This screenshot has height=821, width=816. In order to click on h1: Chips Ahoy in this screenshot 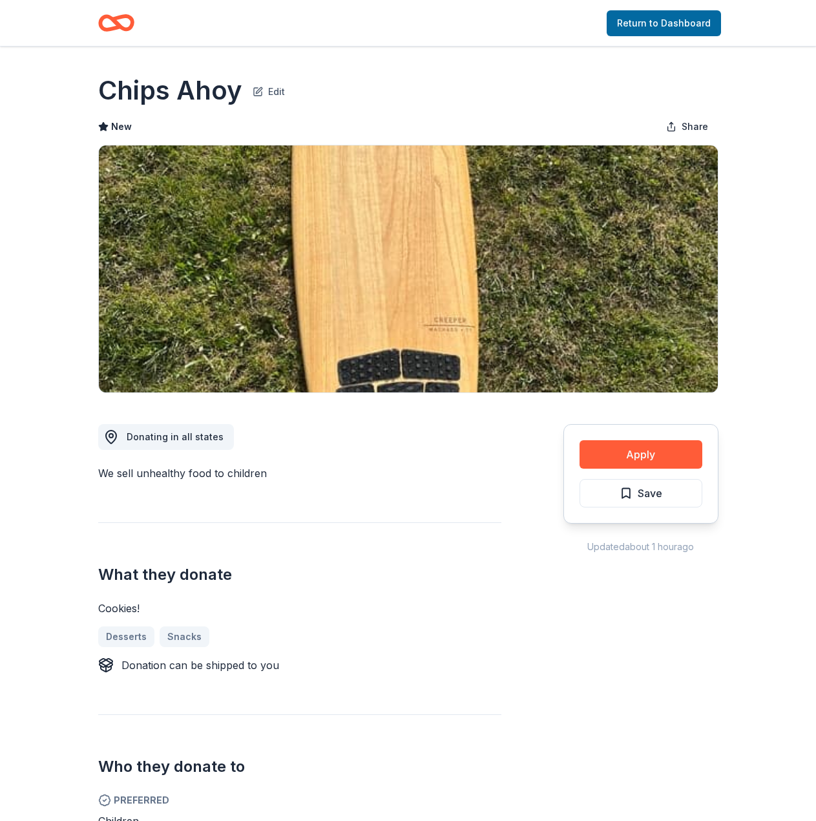, I will do `click(170, 90)`.